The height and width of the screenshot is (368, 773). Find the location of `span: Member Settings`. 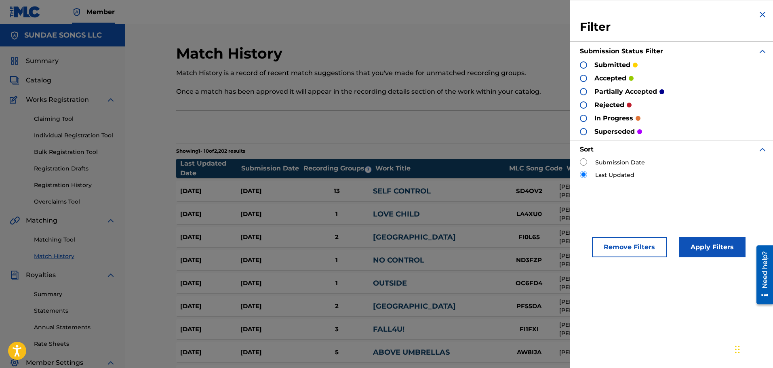

span: Member Settings is located at coordinates (55, 363).